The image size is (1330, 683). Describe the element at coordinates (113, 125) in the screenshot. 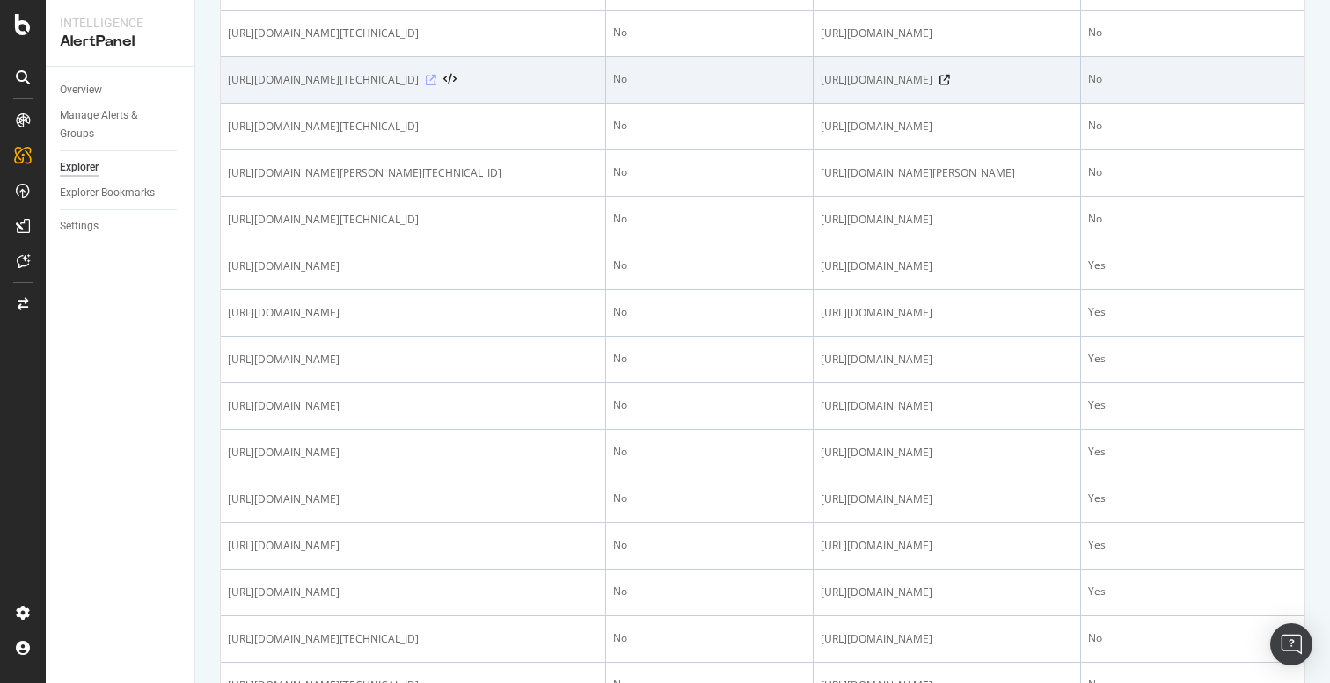

I see `div: Manage Alerts & Groups` at that location.